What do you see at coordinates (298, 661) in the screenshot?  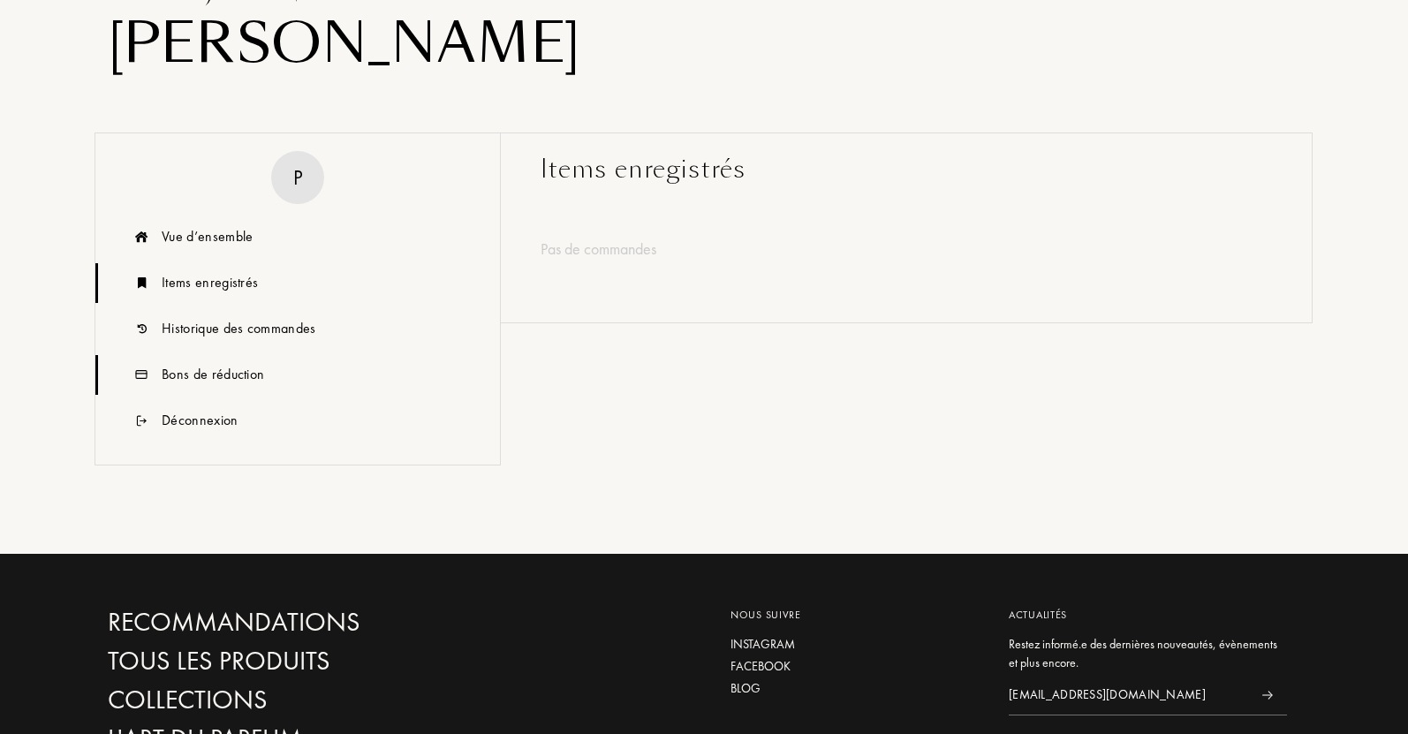 I see `div: Tous les produits` at bounding box center [298, 661].